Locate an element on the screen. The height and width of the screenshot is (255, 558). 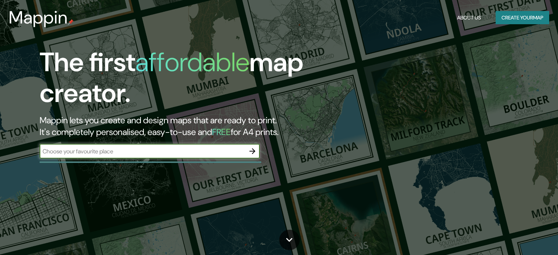
input: Choose your favourite place is located at coordinates (142, 151).